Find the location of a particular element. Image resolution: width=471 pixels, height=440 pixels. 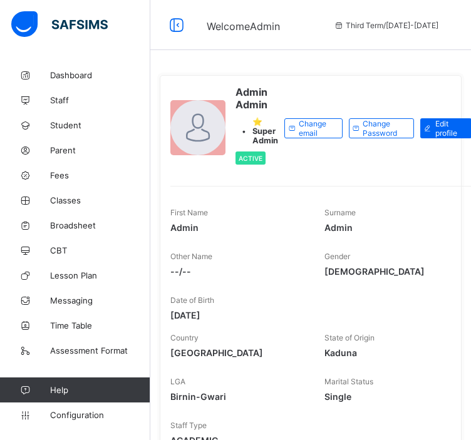

span: Messaging is located at coordinates (100, 300).